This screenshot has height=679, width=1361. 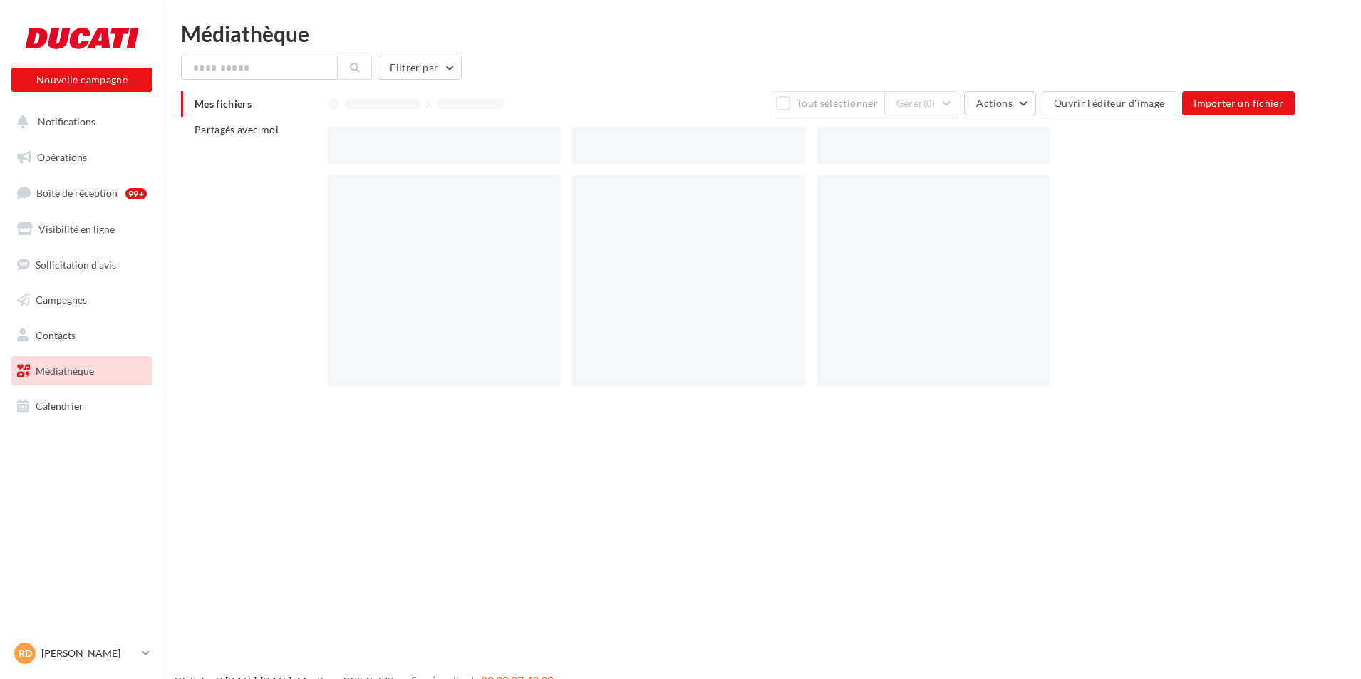 What do you see at coordinates (56, 335) in the screenshot?
I see `span: Contacts` at bounding box center [56, 335].